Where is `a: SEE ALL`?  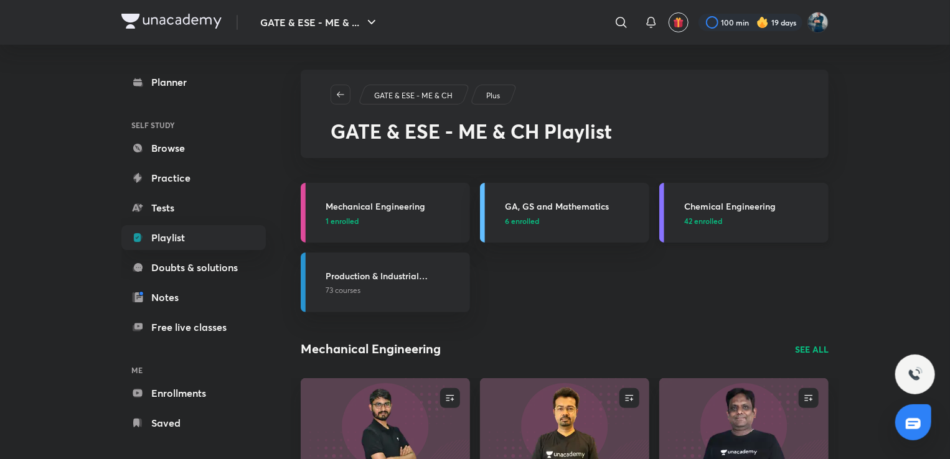 a: SEE ALL is located at coordinates (812, 349).